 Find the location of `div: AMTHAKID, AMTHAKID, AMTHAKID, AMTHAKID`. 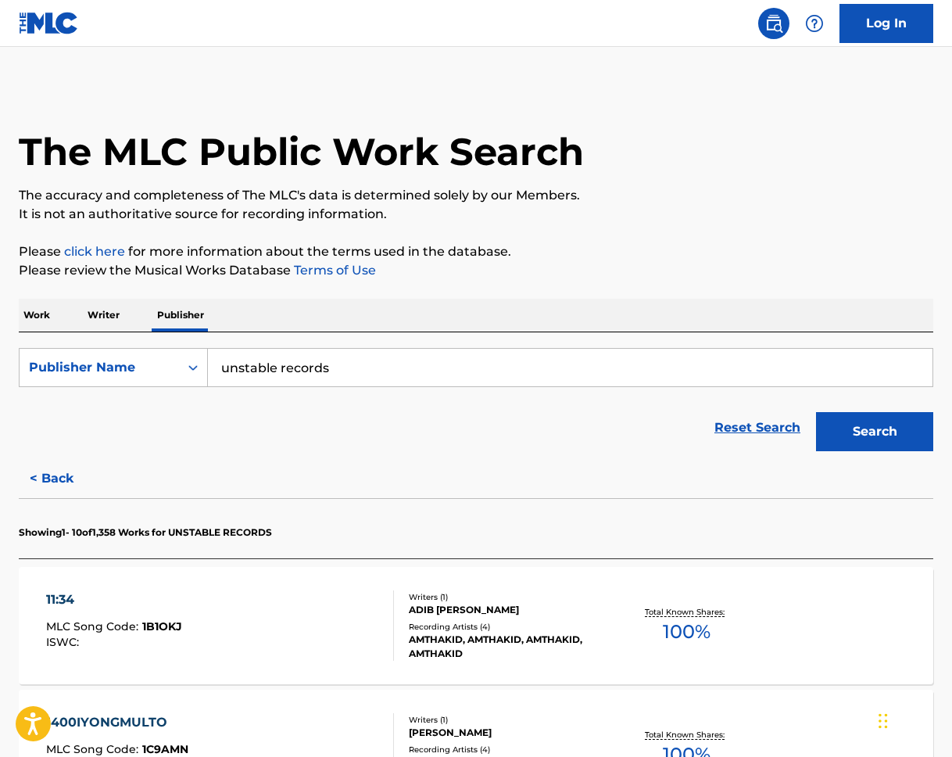

div: AMTHAKID, AMTHAKID, AMTHAKID, AMTHAKID is located at coordinates (510, 646).